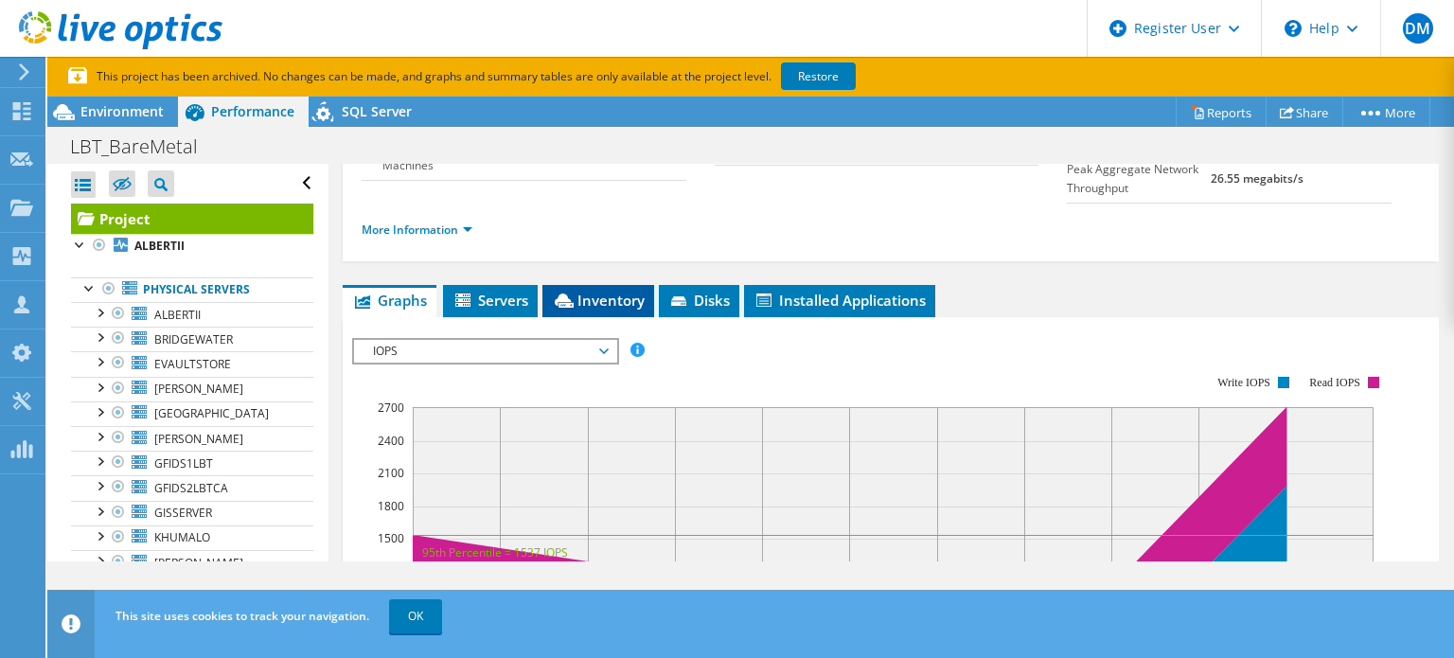 The height and width of the screenshot is (658, 1454). What do you see at coordinates (490, 300) in the screenshot?
I see `span: Servers` at bounding box center [490, 300].